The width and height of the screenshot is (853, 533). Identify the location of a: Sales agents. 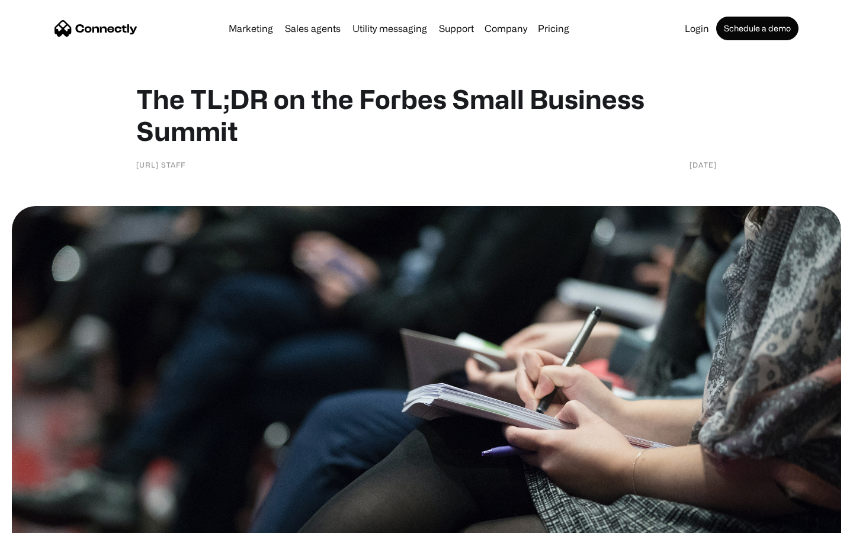
(313, 28).